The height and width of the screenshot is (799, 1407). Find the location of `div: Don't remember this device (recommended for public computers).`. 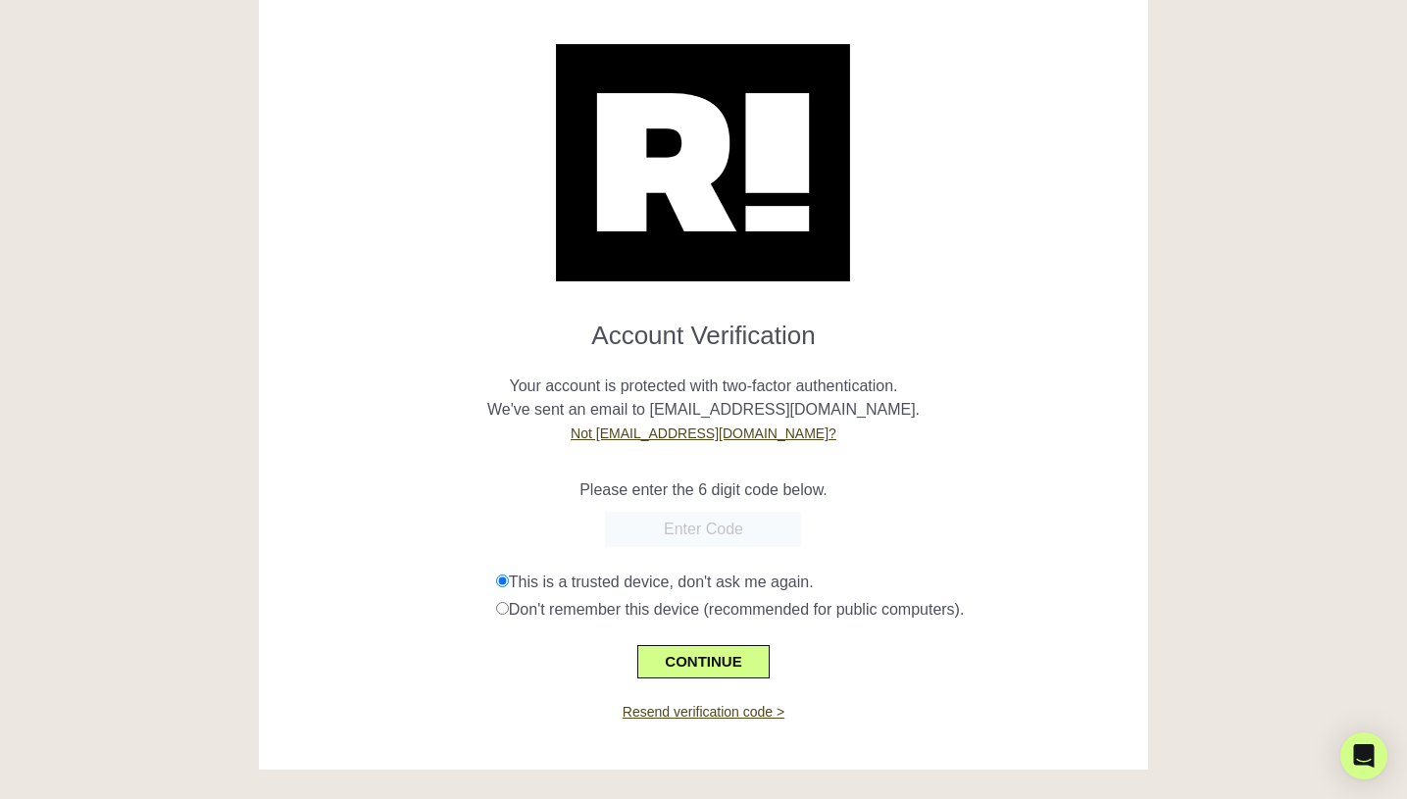

div: Don't remember this device (recommended for public computers). is located at coordinates (815, 610).